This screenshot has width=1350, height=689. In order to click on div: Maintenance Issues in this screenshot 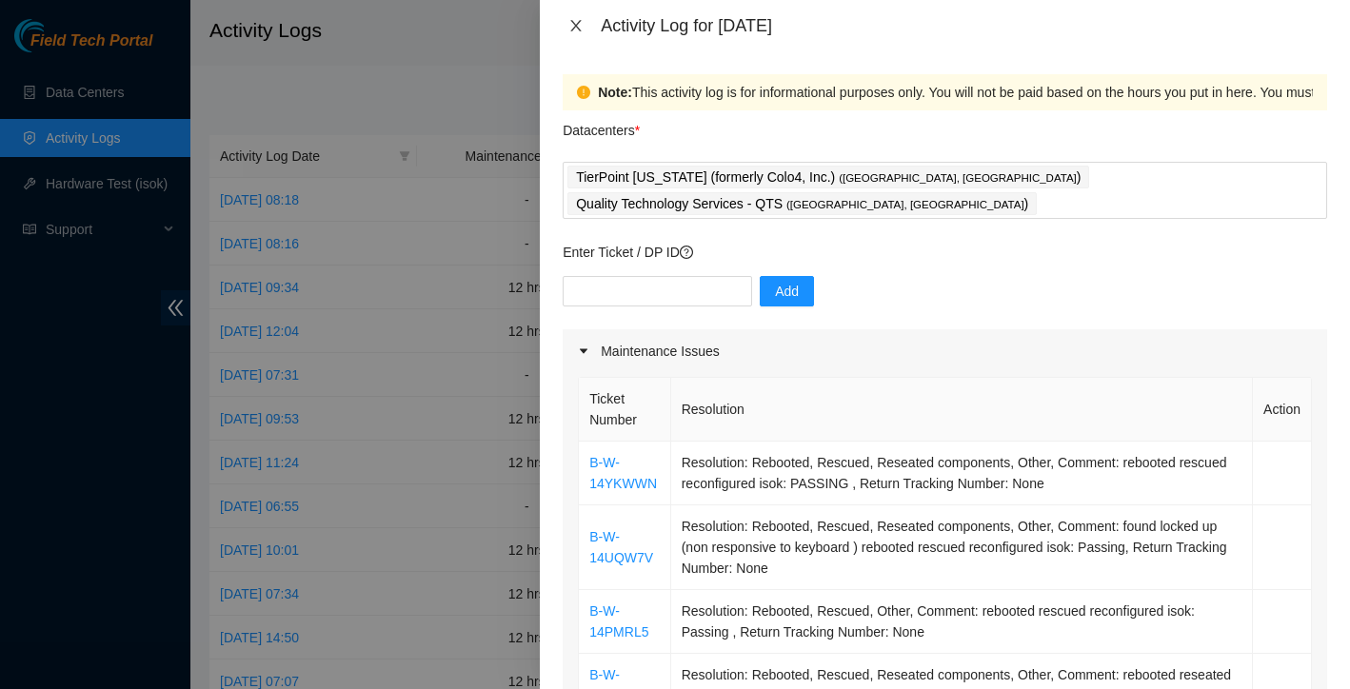, I will do `click(944, 351)`.